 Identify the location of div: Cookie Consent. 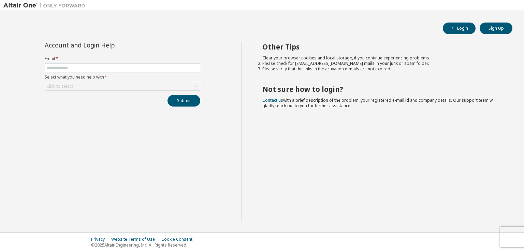
(179, 239).